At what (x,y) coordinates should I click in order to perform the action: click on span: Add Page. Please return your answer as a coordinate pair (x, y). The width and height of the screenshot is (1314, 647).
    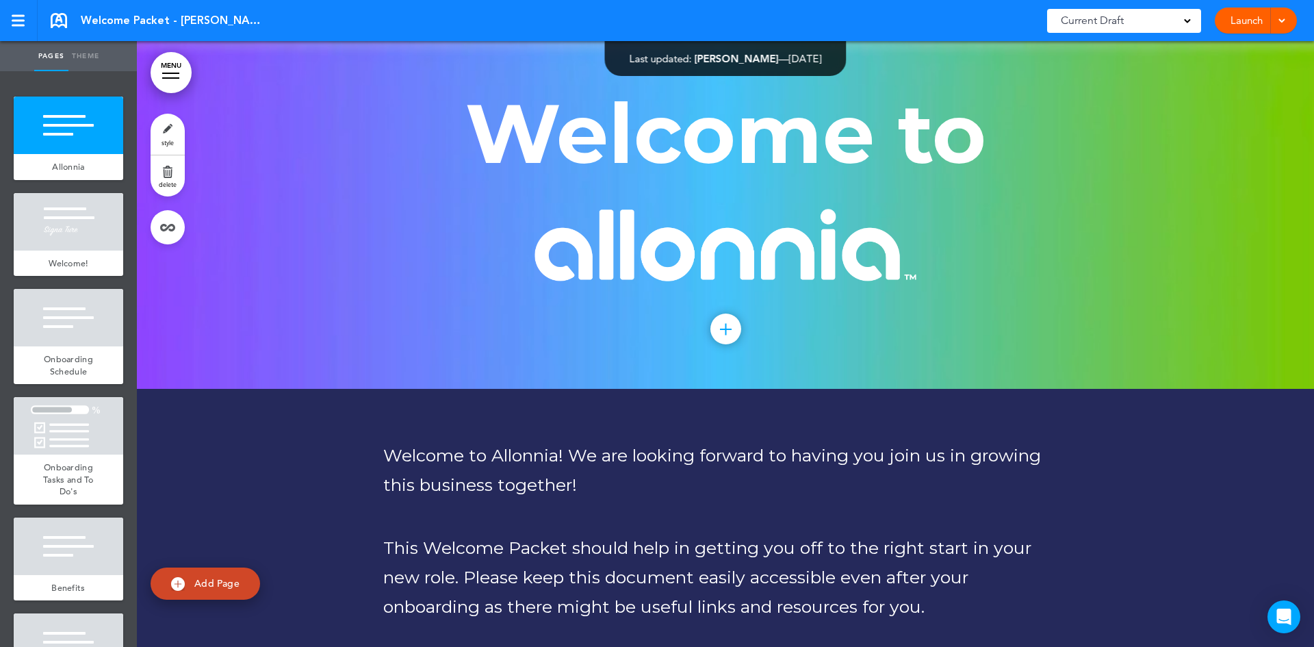
    Looking at the image, I should click on (217, 583).